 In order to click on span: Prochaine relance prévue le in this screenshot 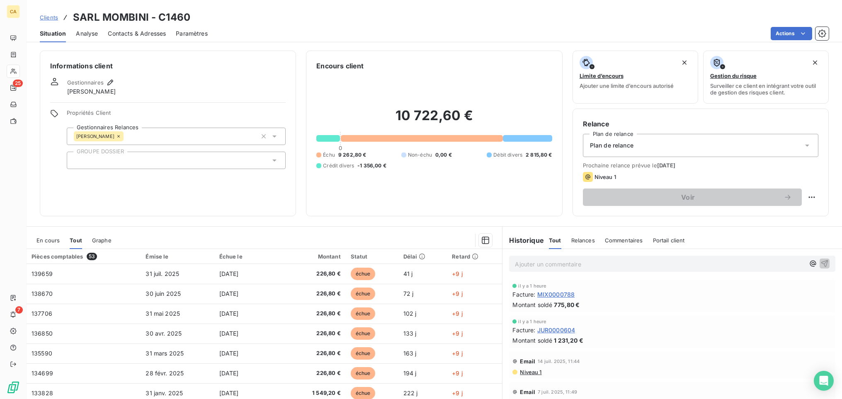, I will do `click(700, 165)`.